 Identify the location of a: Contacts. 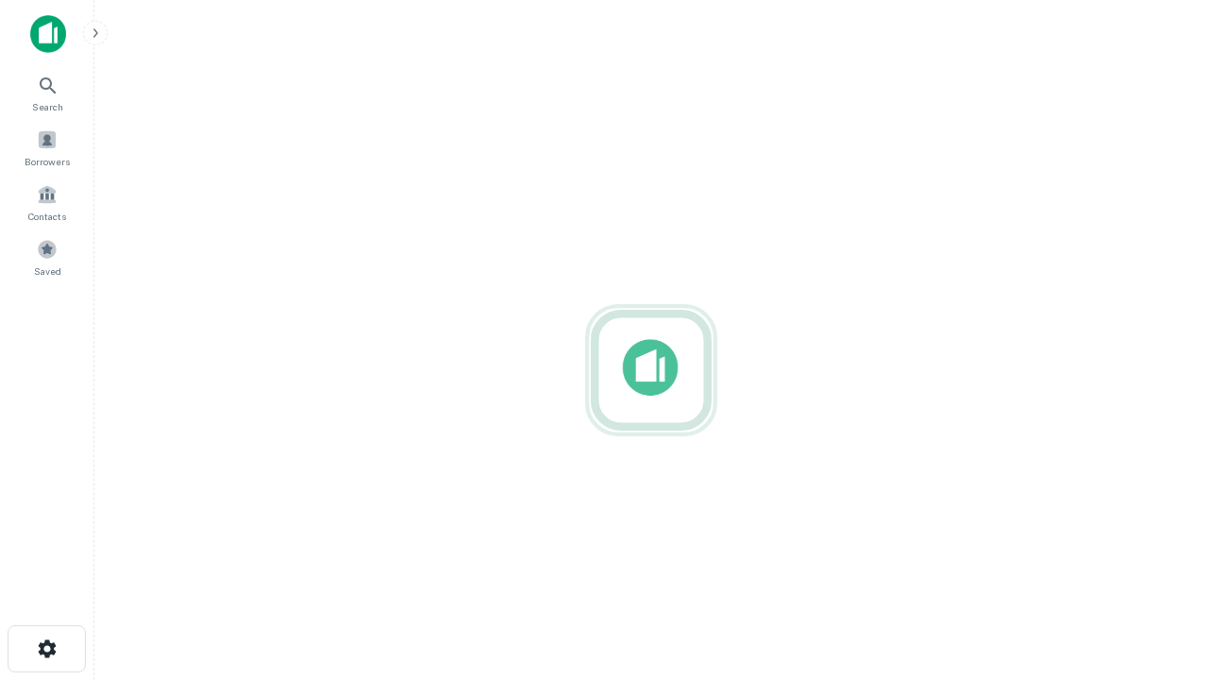
(47, 202).